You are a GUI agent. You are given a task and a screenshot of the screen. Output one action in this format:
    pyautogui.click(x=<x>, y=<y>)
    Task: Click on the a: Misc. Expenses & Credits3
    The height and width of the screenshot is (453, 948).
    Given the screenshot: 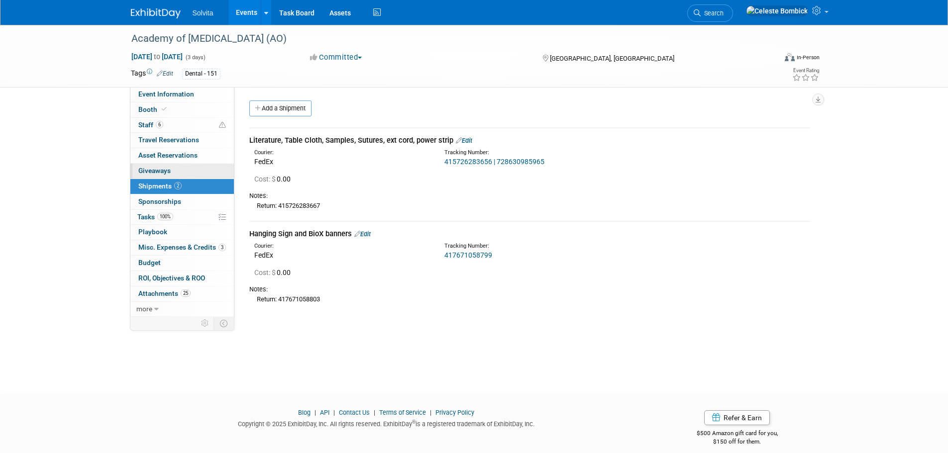 What is the action you would take?
    pyautogui.click(x=182, y=248)
    